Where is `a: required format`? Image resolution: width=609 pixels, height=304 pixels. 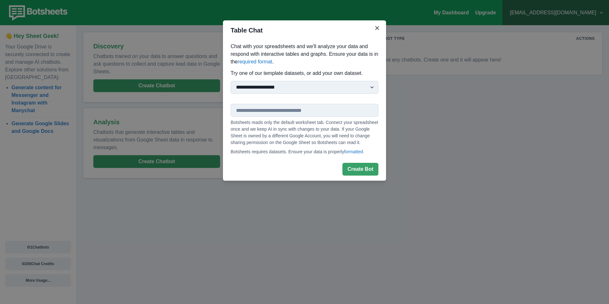
a: required format is located at coordinates (255, 61).